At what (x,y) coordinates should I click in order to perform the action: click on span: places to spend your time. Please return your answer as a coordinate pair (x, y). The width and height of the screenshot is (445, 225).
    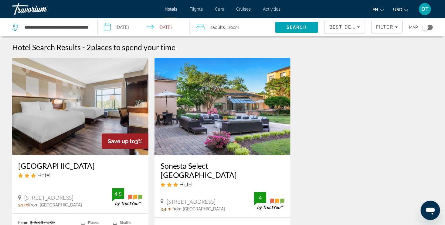
    Looking at the image, I should click on (133, 47).